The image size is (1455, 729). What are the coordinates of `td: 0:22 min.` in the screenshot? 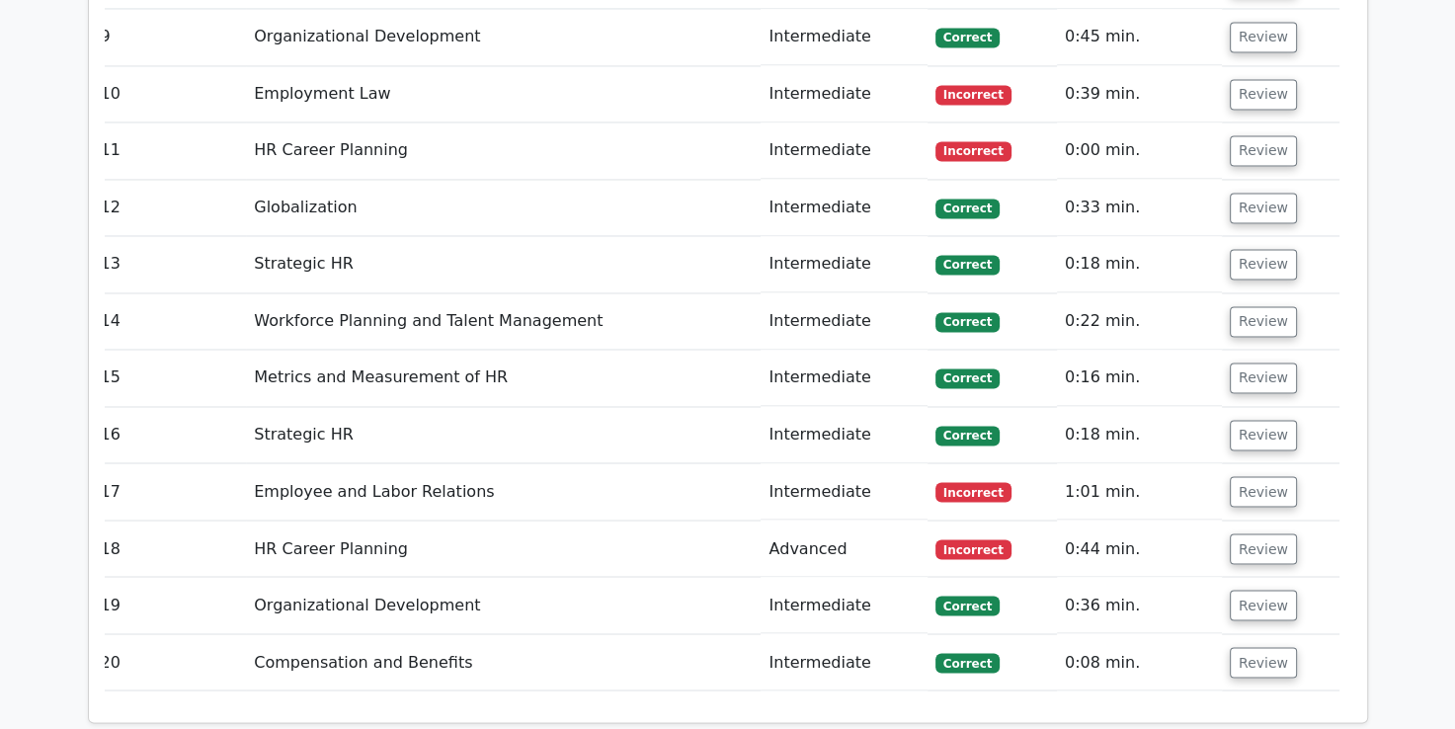 It's located at (1139, 321).